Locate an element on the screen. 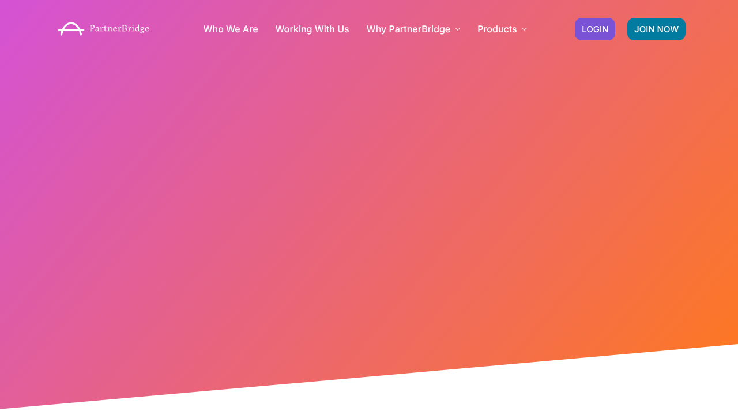 This screenshot has height=415, width=738. a: Why PartnerBridge is located at coordinates (413, 29).